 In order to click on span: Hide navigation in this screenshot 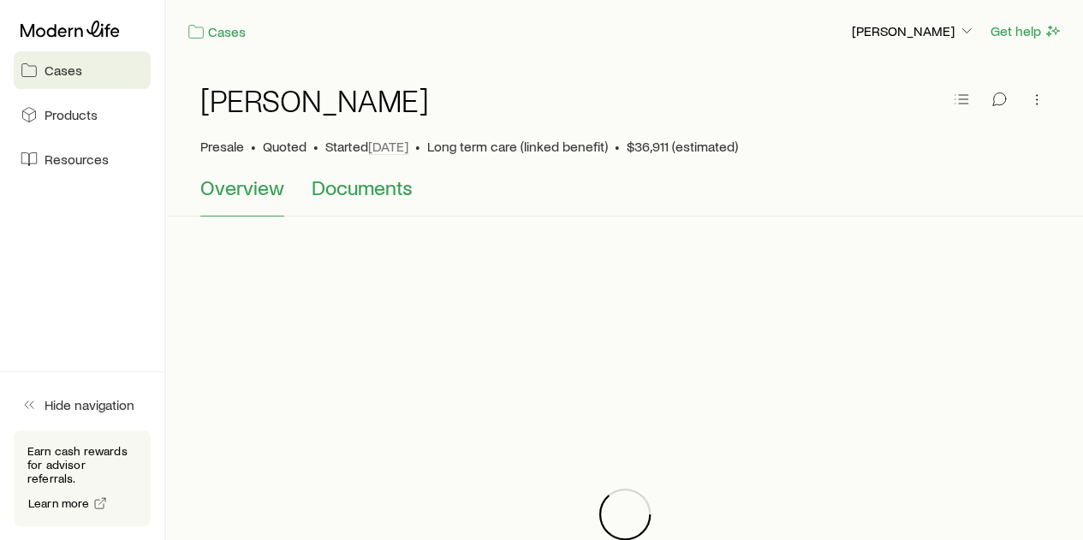, I will do `click(89, 405)`.